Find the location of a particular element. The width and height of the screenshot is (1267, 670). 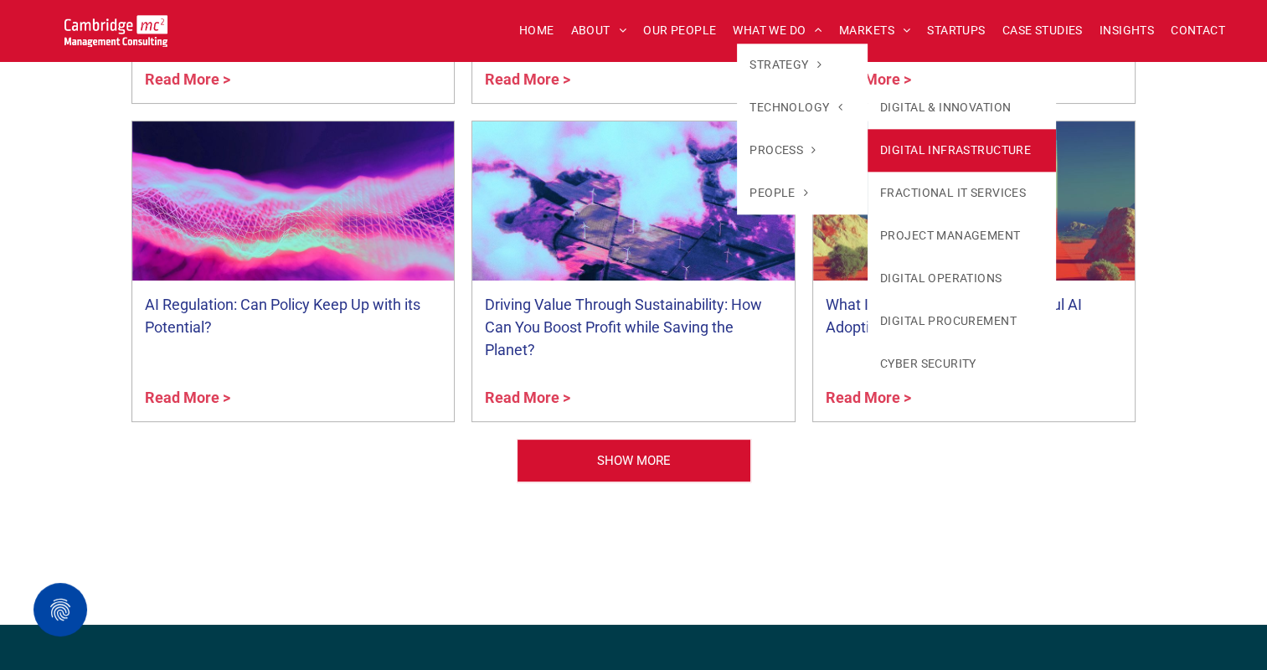

a: DIGITAL INFRASTRUCTURE is located at coordinates (961, 150).